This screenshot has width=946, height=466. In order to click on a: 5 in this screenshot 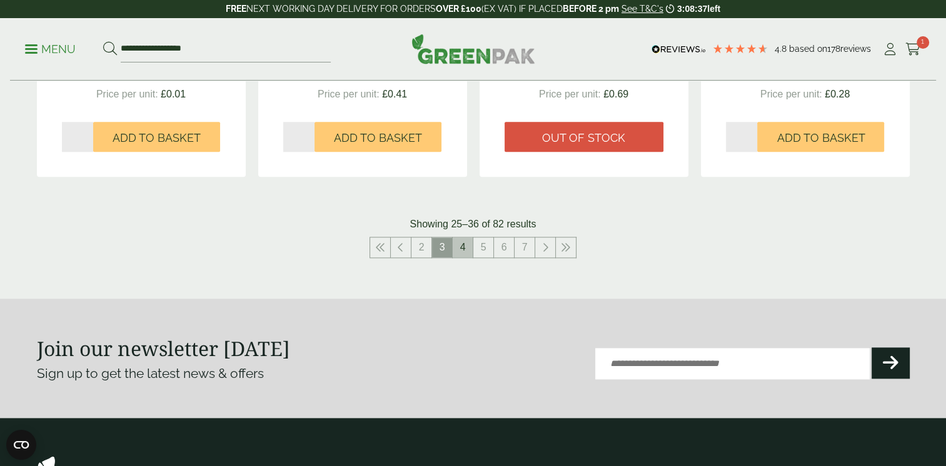, I will do `click(483, 248)`.